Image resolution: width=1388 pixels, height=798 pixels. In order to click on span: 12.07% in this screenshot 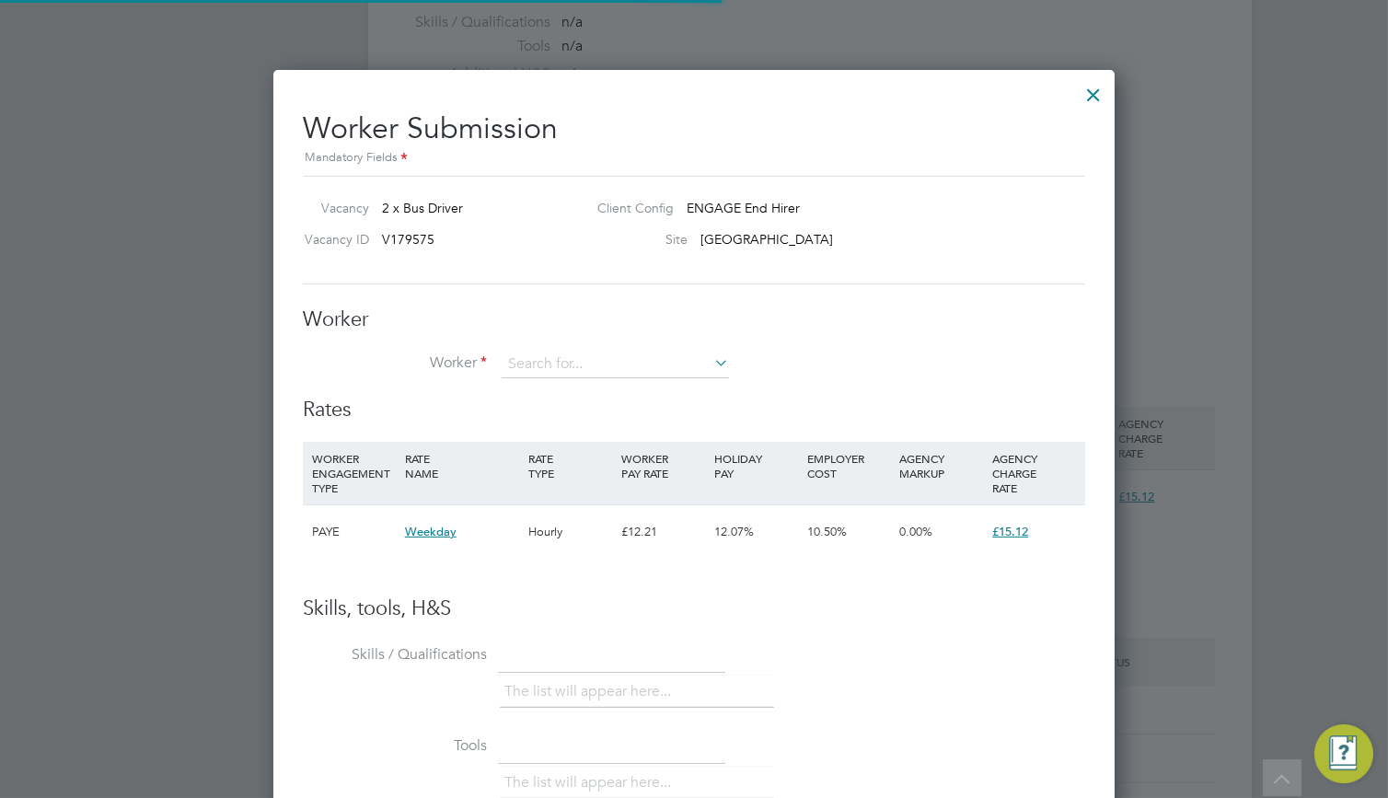, I will do `click(734, 531)`.